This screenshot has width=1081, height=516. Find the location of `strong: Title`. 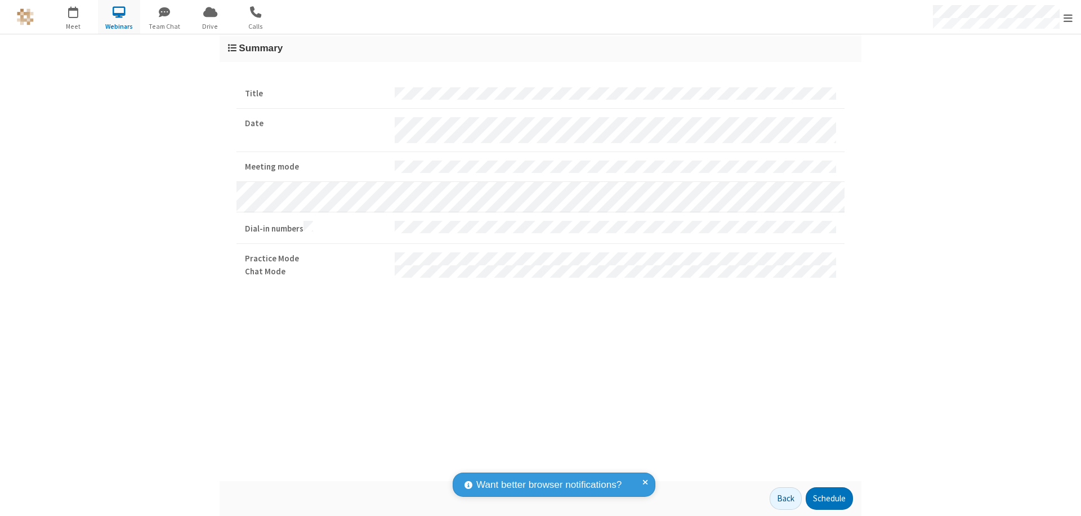

strong: Title is located at coordinates (315, 93).